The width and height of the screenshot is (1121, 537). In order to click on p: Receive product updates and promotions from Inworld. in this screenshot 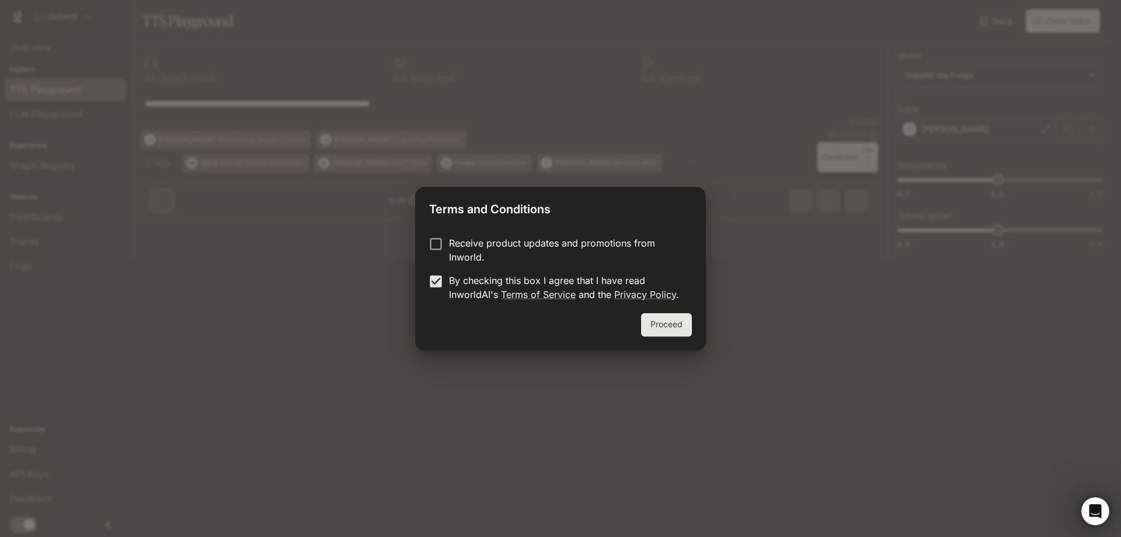, I will do `click(566, 250)`.